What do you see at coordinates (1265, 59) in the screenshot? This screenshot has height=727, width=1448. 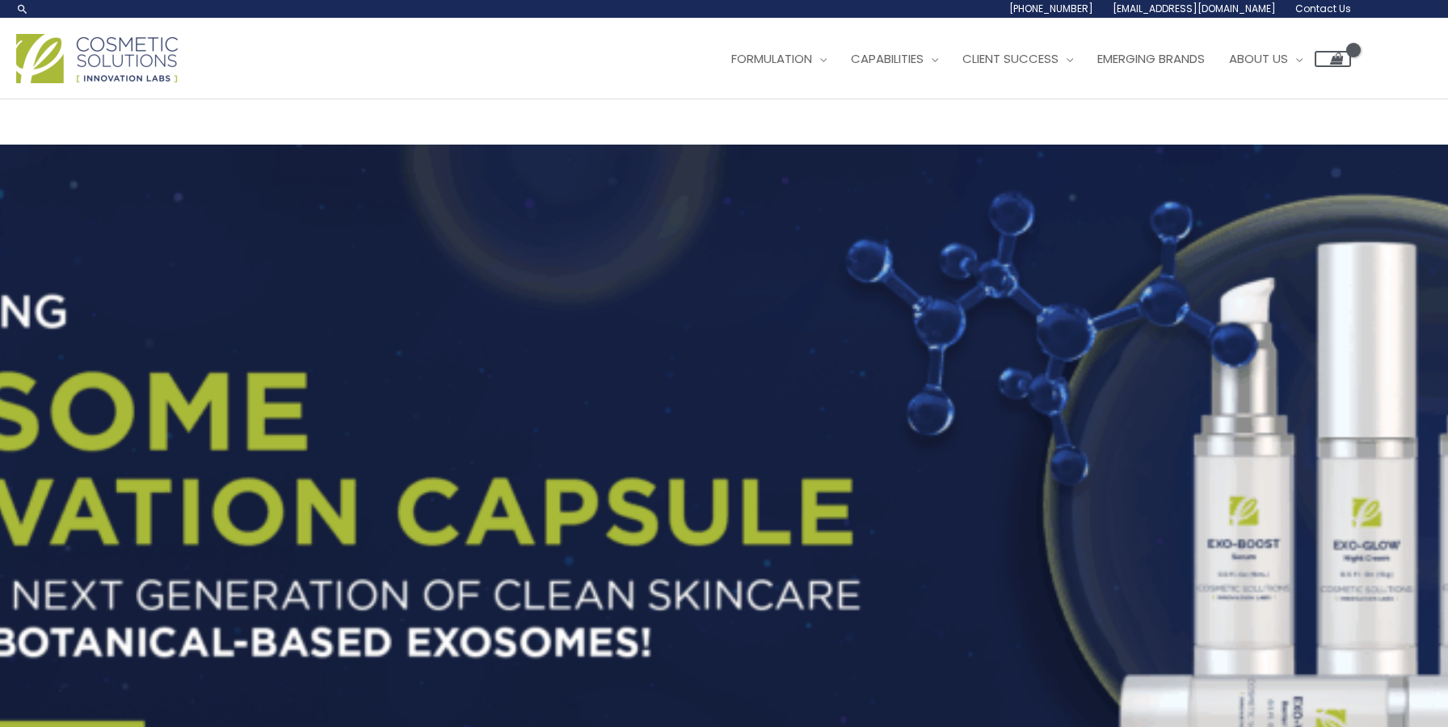 I see `a: About Us` at bounding box center [1265, 59].